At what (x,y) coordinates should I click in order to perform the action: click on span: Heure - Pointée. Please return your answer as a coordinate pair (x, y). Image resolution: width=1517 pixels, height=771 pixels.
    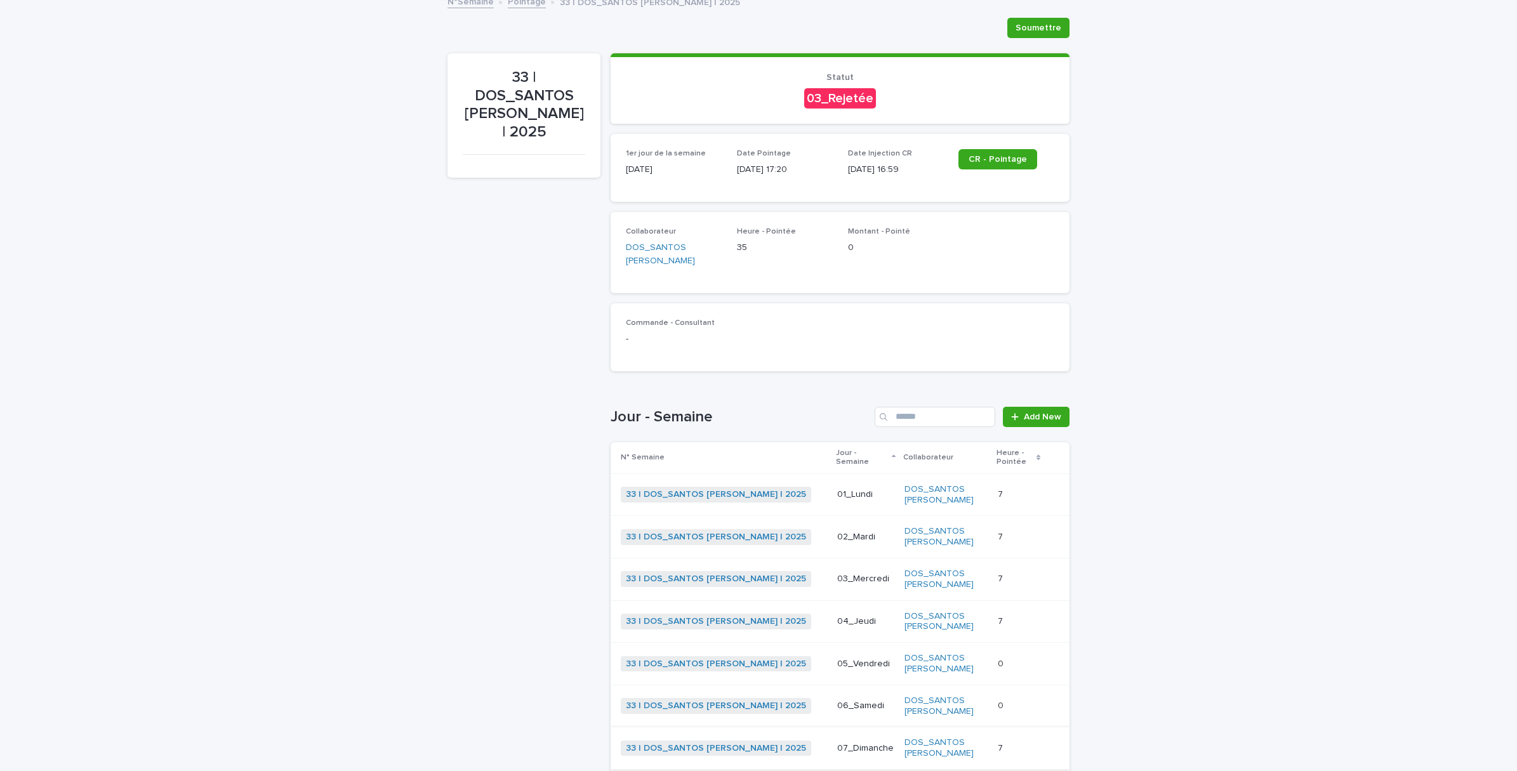
    Looking at the image, I should click on (766, 232).